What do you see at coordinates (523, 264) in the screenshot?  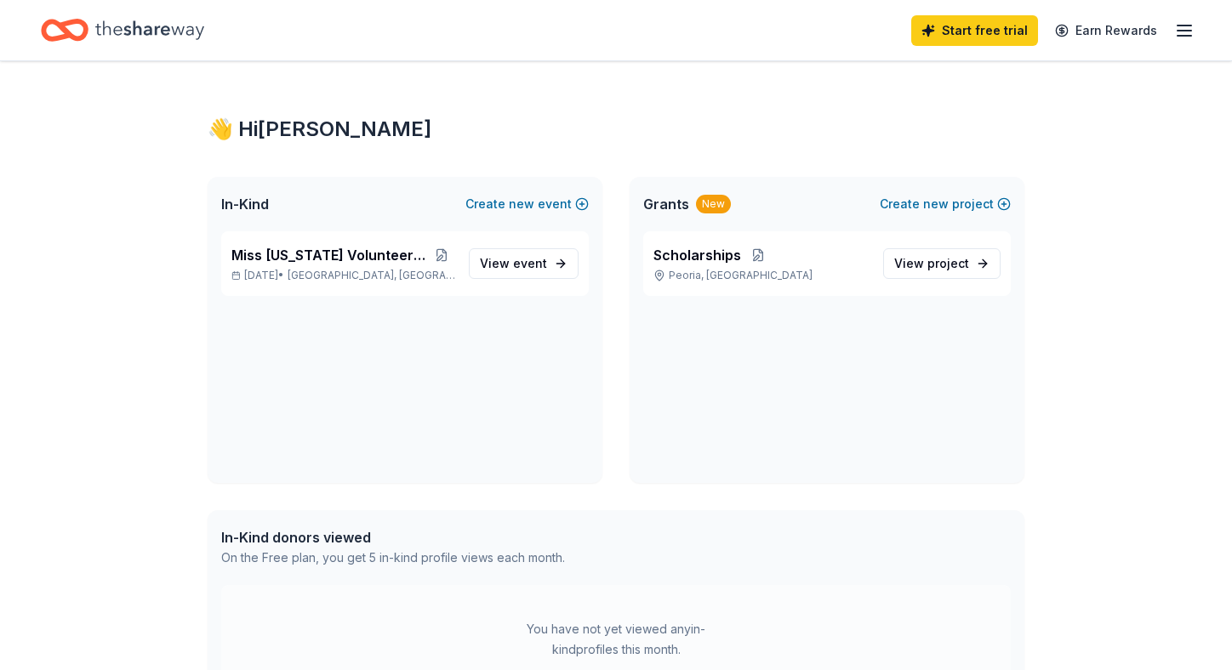 I see `a: View event` at bounding box center [523, 264].